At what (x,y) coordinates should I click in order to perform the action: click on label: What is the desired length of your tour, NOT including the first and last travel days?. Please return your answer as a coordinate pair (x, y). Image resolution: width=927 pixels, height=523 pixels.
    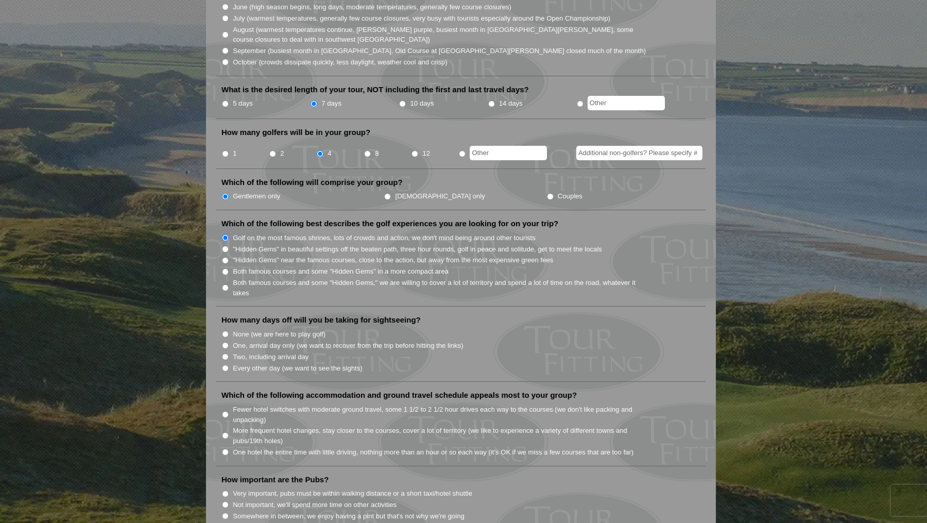
    Looking at the image, I should click on (375, 90).